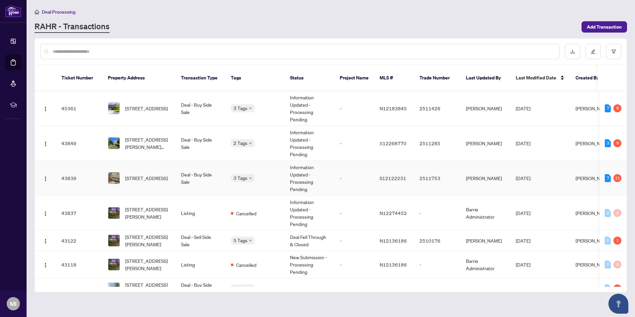  Describe the element at coordinates (590, 78) in the screenshot. I see `th: Created By` at that location.